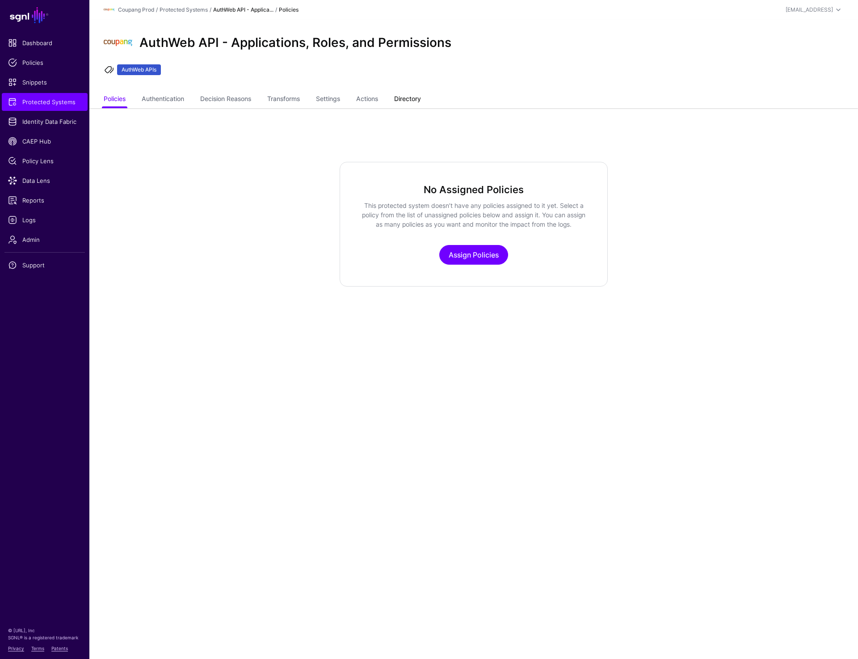 The width and height of the screenshot is (858, 659). What do you see at coordinates (283, 100) in the screenshot?
I see `a: Transforms` at bounding box center [283, 100].